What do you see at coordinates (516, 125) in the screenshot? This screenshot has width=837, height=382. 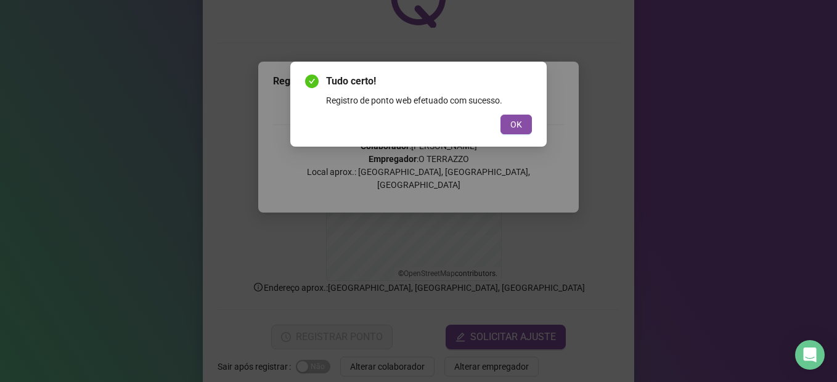 I see `span: OK` at bounding box center [516, 125].